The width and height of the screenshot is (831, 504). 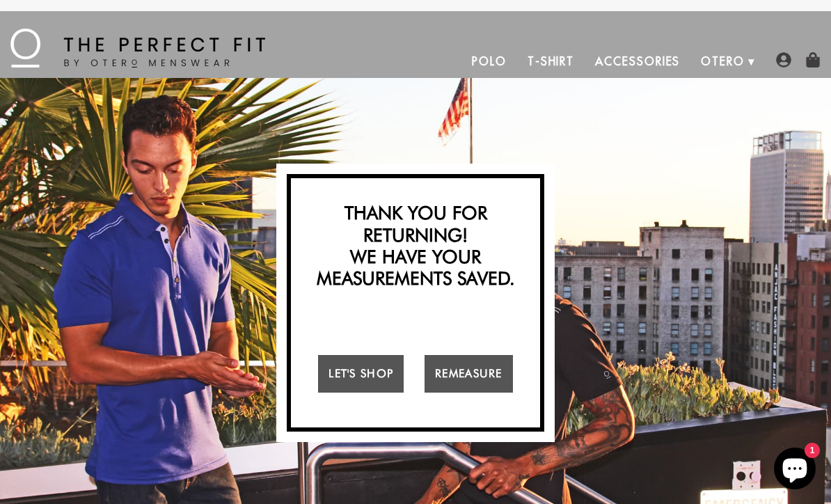 What do you see at coordinates (138, 48) in the screenshot?
I see `img: The Perfect Fit - by Otero Menswear - Logo` at bounding box center [138, 48].